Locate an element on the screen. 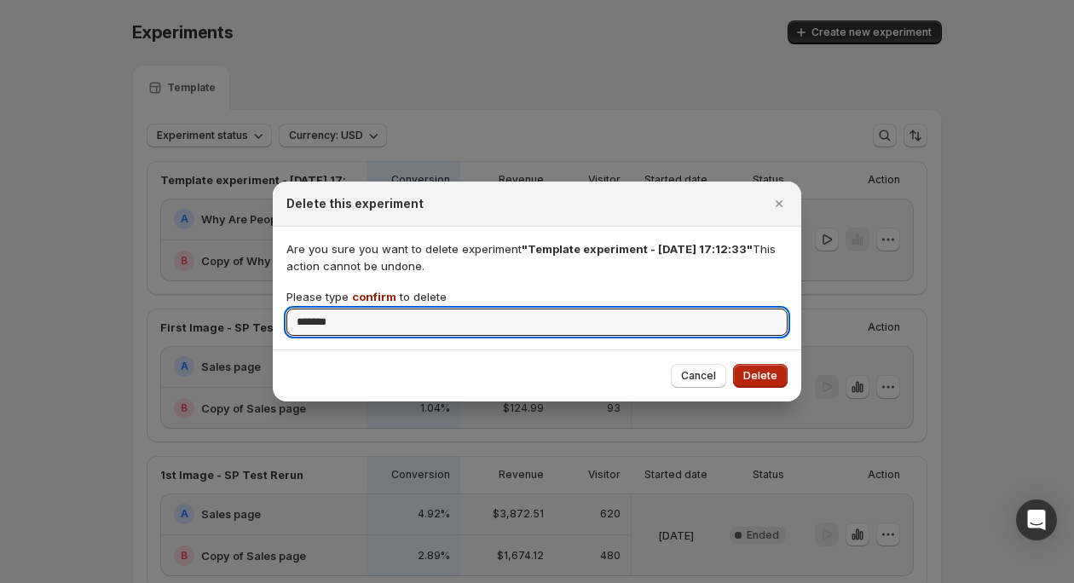 This screenshot has height=583, width=1074. span: Delete is located at coordinates (761, 376).